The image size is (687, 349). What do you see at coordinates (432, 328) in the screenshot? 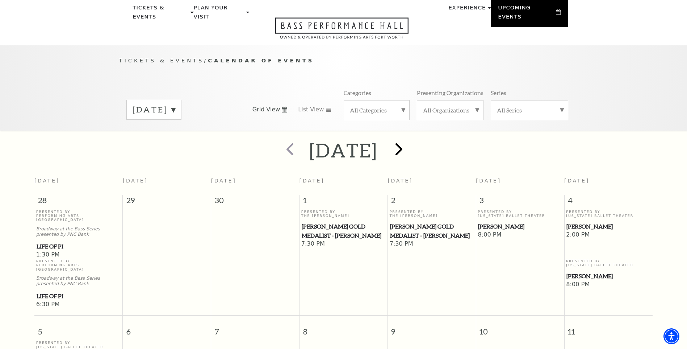
I see `span: 9` at bounding box center [432, 328].